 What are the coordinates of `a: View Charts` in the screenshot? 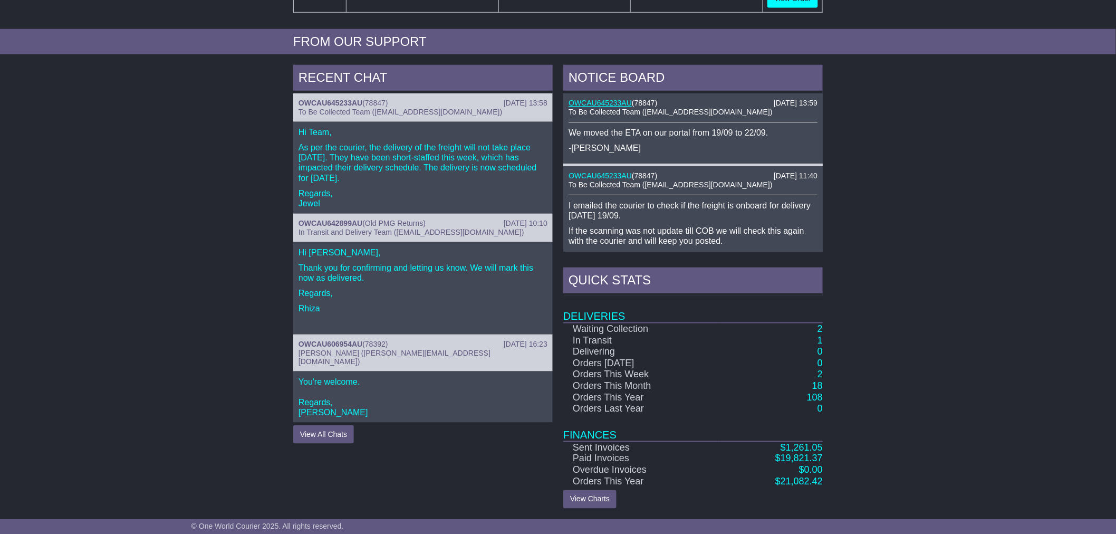 It's located at (589, 499).